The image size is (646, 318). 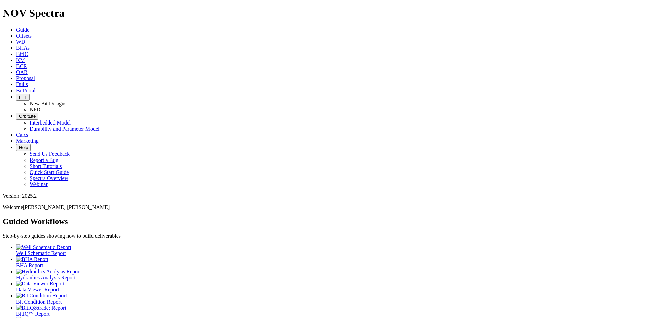 What do you see at coordinates (24, 36) in the screenshot?
I see `span: Offsets` at bounding box center [24, 36].